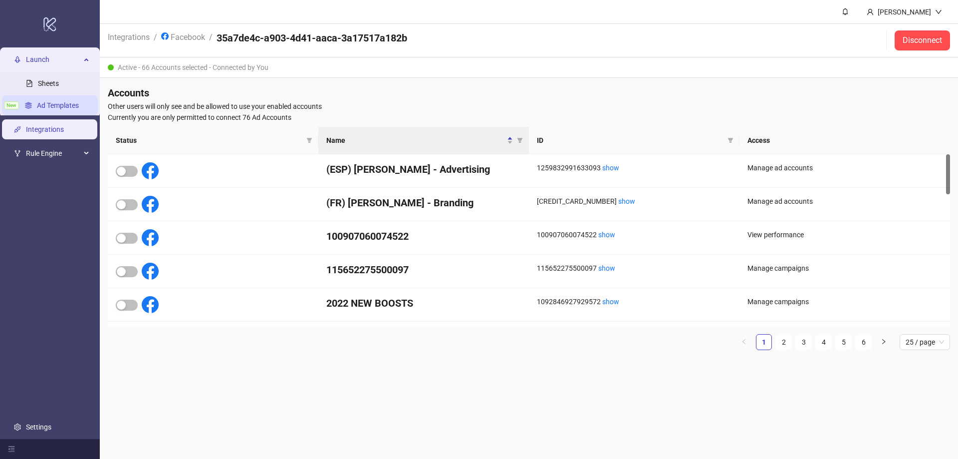  I want to click on li: 5, so click(844, 342).